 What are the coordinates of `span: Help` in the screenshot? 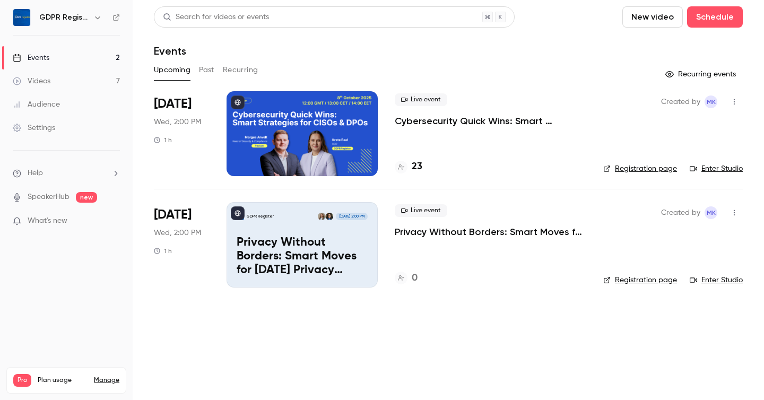 It's located at (35, 173).